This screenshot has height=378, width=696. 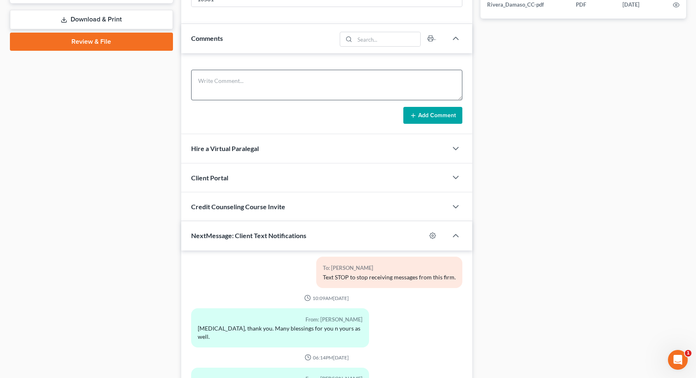 I want to click on button: Add Comment, so click(x=433, y=116).